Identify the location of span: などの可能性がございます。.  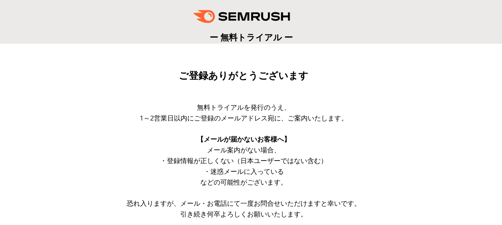
(244, 182).